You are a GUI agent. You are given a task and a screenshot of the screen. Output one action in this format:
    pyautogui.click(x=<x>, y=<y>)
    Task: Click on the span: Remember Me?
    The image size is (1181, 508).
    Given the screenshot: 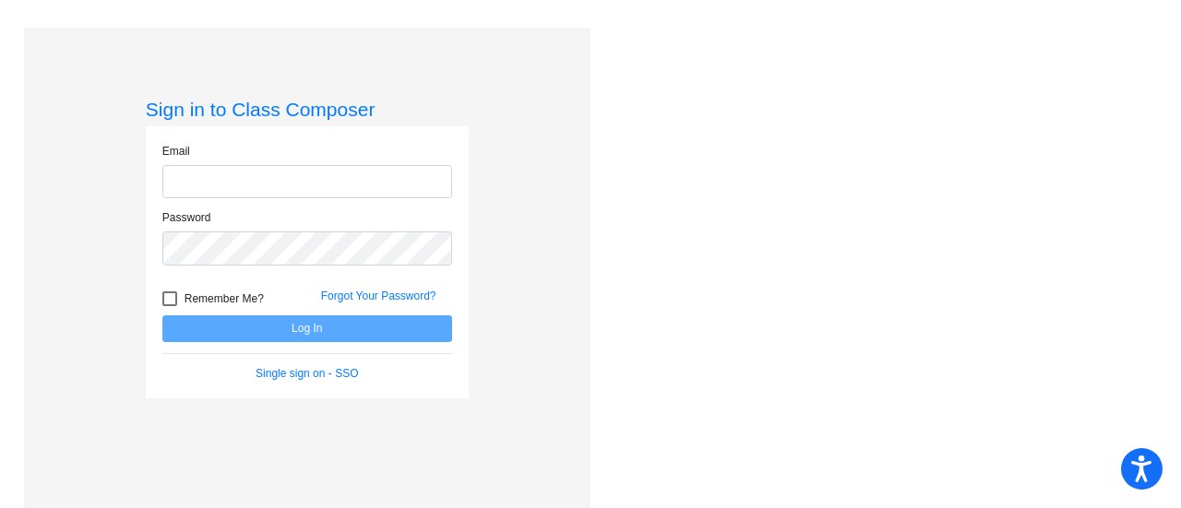 What is the action you would take?
    pyautogui.click(x=224, y=299)
    